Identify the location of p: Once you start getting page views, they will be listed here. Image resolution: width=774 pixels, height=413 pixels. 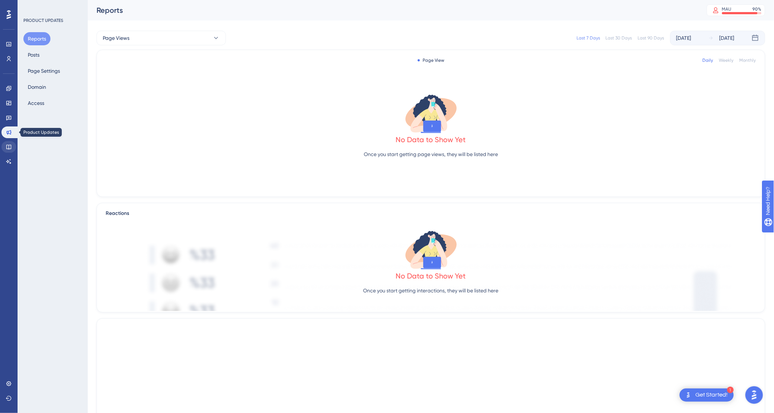
(431, 154).